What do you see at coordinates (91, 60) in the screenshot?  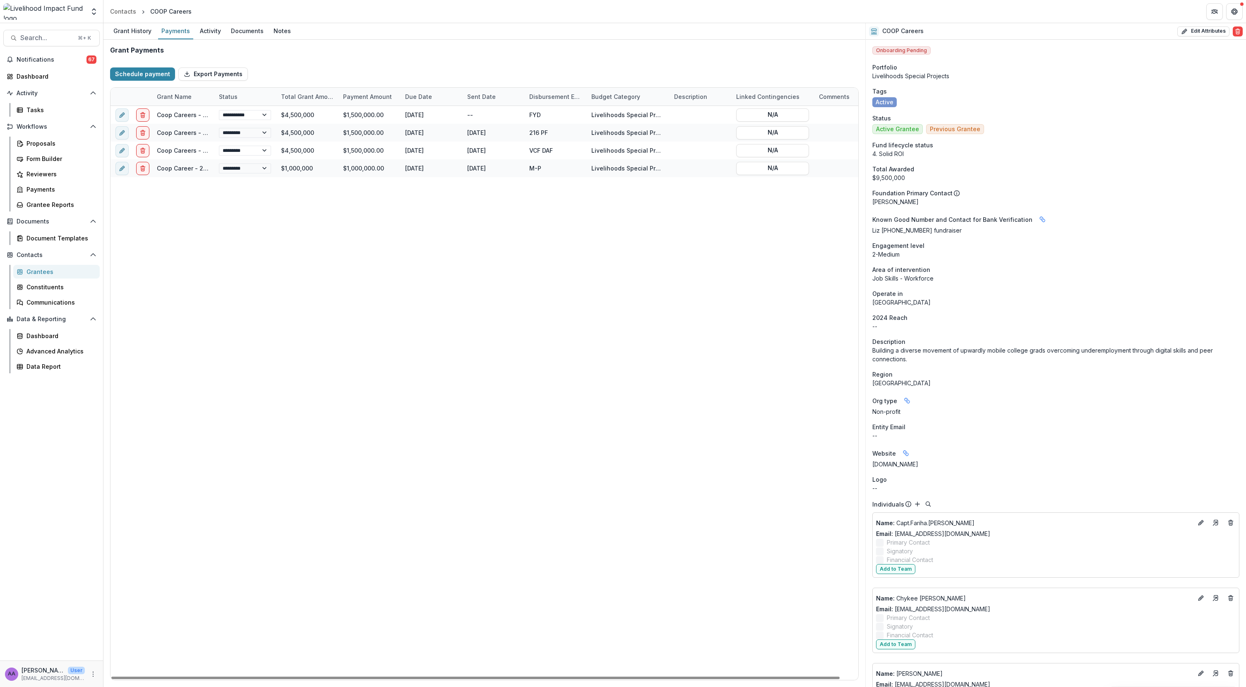 I see `span: 67` at bounding box center [91, 60].